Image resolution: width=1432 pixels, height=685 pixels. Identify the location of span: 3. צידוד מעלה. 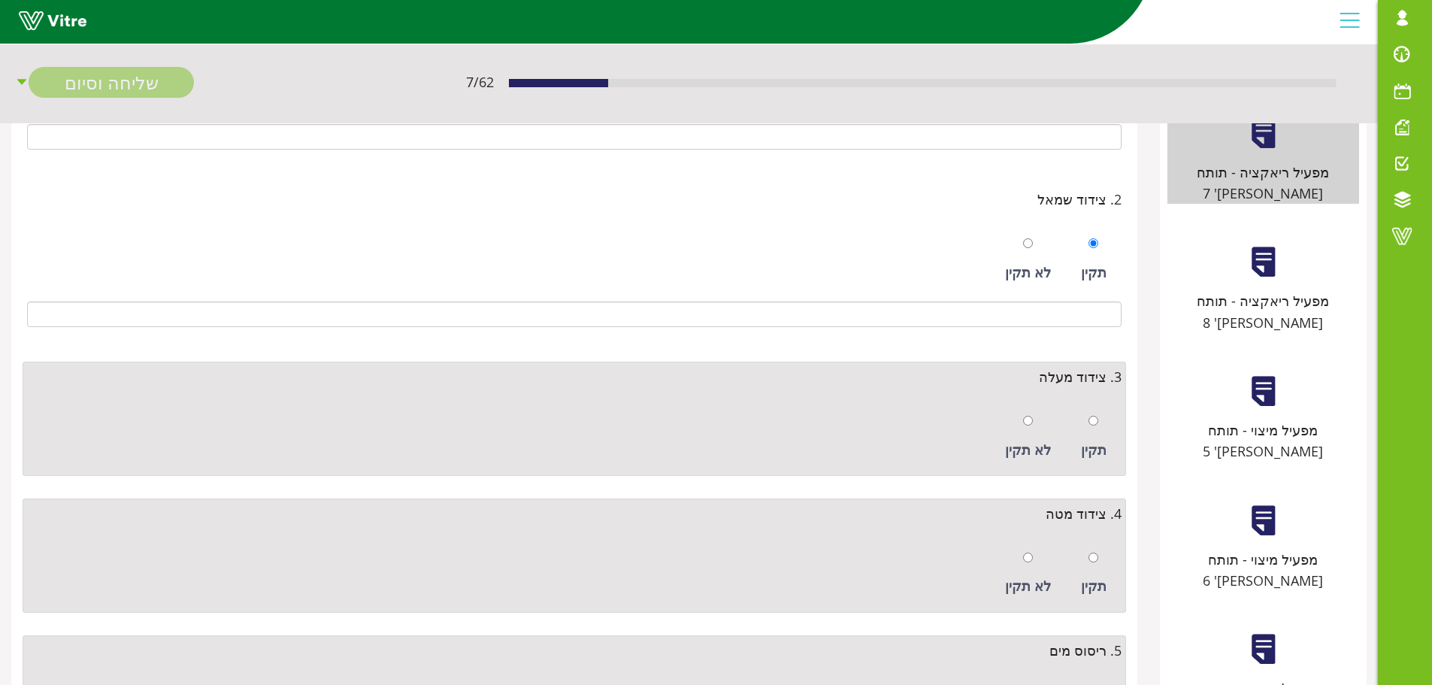
(1080, 377).